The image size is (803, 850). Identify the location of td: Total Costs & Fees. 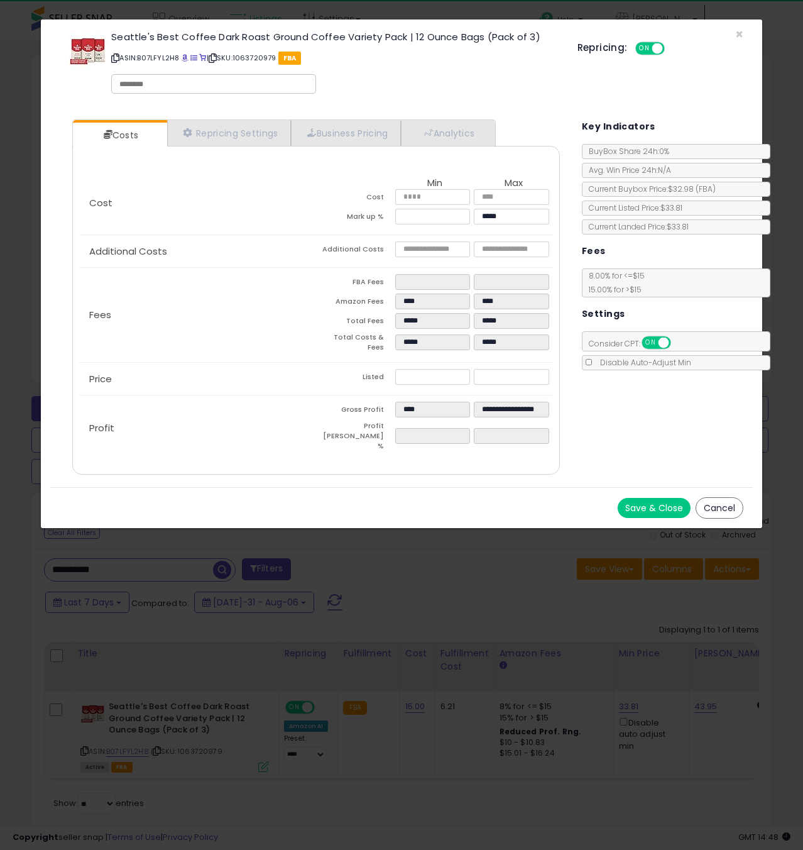
(356, 344).